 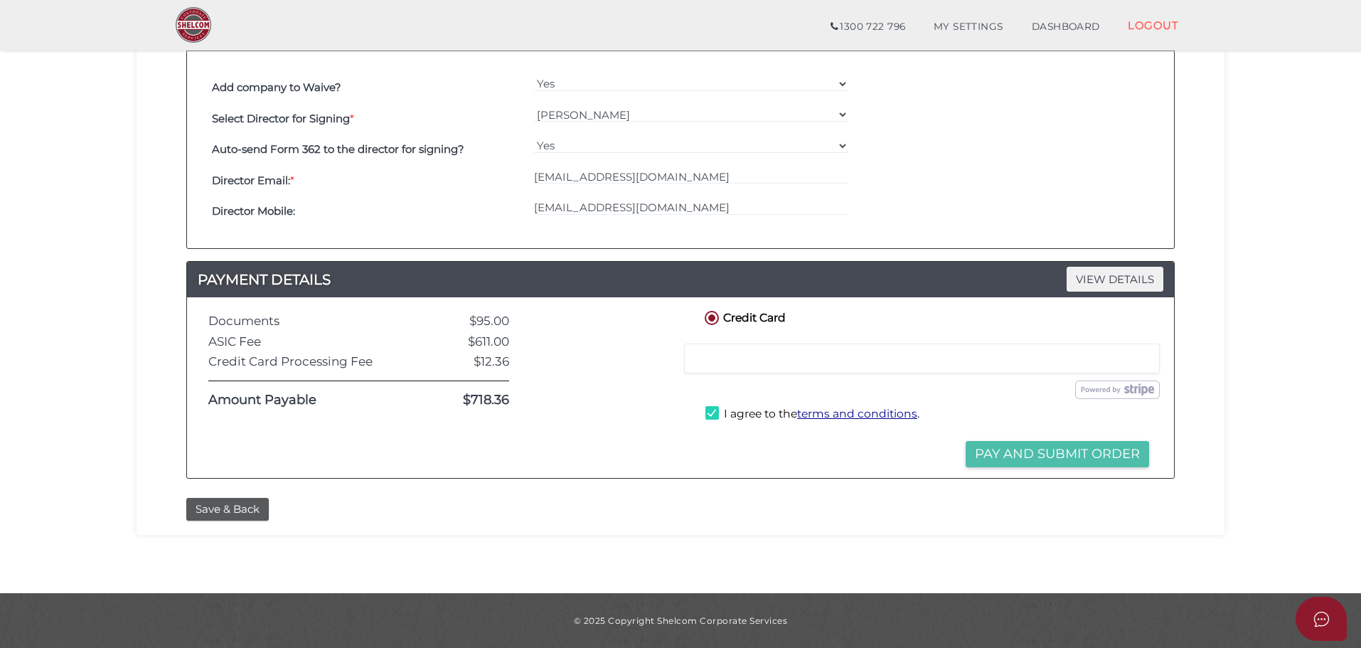 What do you see at coordinates (680, 279) in the screenshot?
I see `h4: PAYMENT DETAILS` at bounding box center [680, 279].